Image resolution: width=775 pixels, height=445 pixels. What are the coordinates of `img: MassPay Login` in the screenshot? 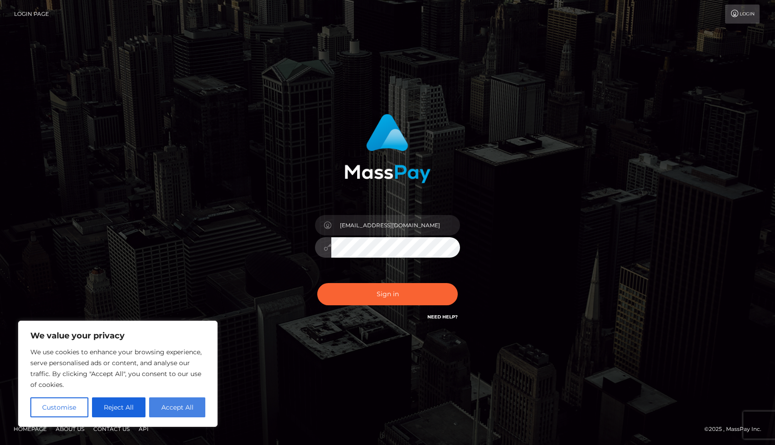 It's located at (388, 148).